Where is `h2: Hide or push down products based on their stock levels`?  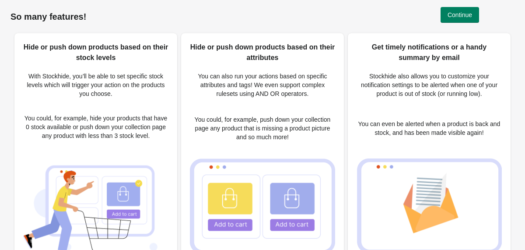
h2: Hide or push down products based on their stock levels is located at coordinates (96, 53).